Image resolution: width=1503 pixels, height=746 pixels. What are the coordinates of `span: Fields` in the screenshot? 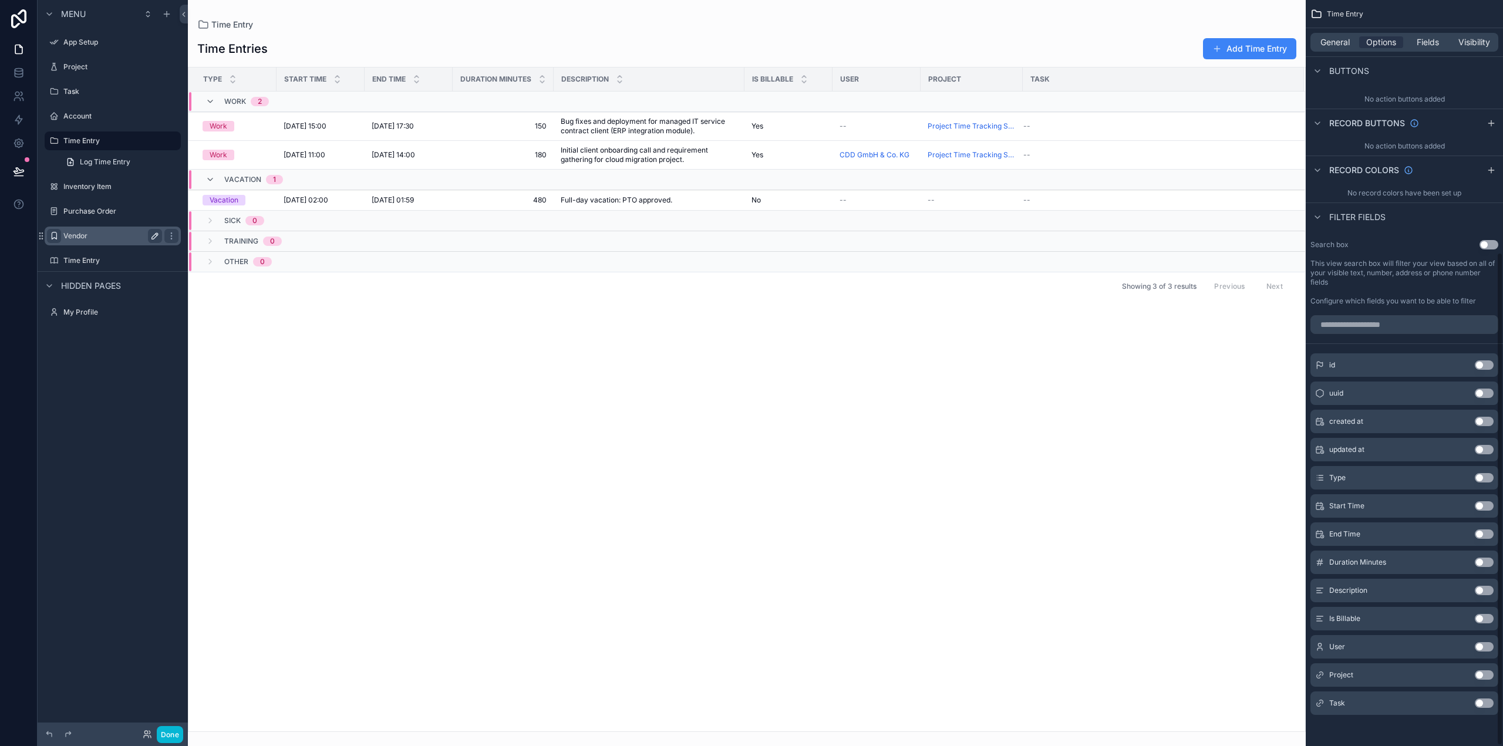 It's located at (1428, 42).